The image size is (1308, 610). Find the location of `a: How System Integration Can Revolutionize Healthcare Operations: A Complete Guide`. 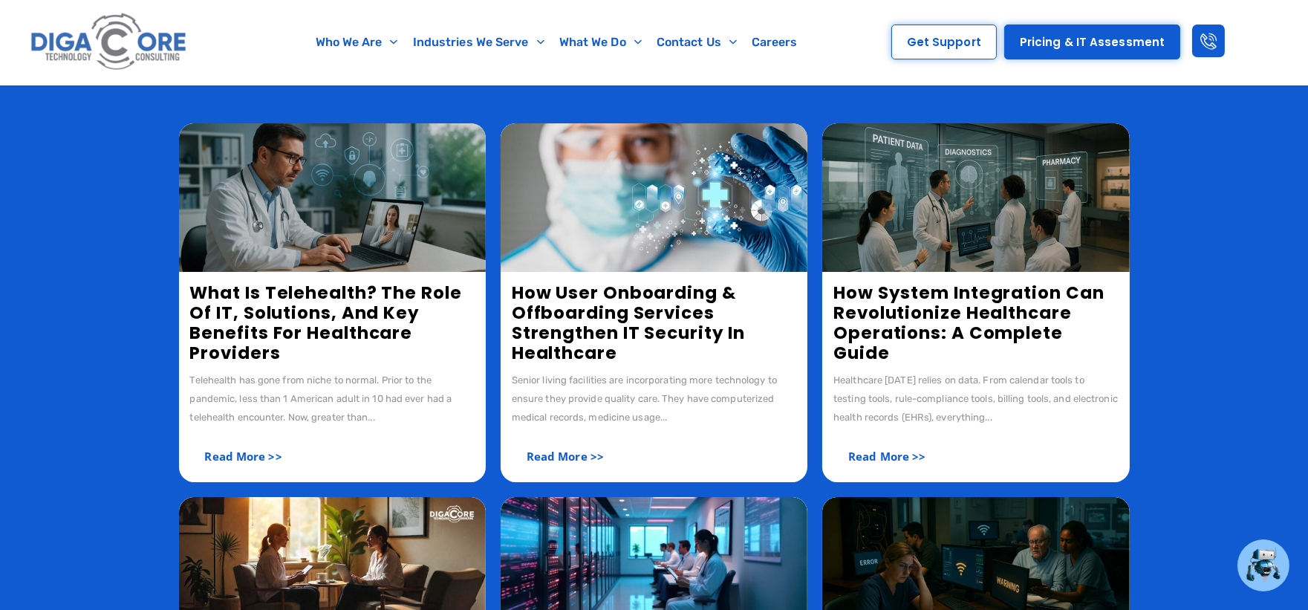

a: How System Integration Can Revolutionize Healthcare Operations: A Complete Guide is located at coordinates (969, 322).